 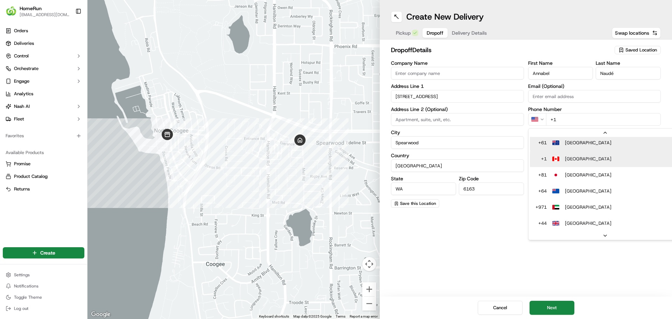 I want to click on p: + 81, so click(x=541, y=175).